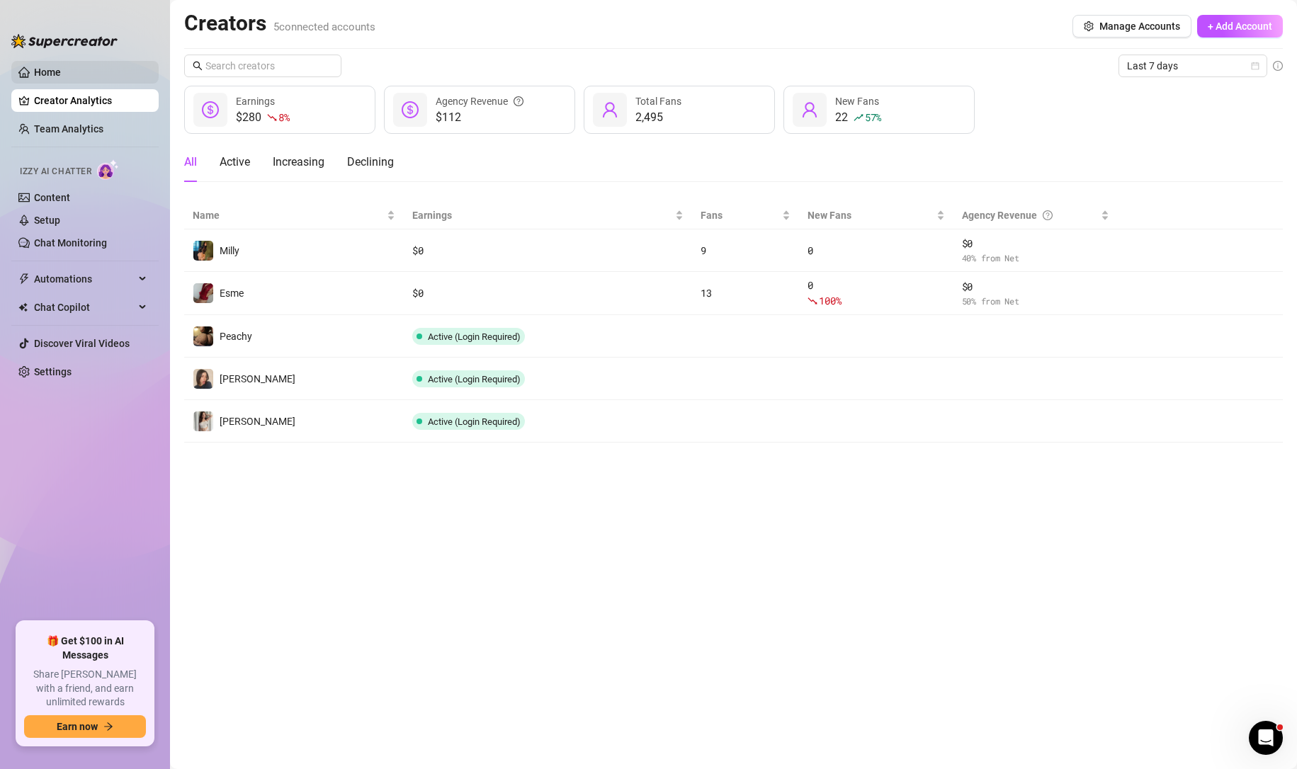  I want to click on h2: Creators, so click(280, 23).